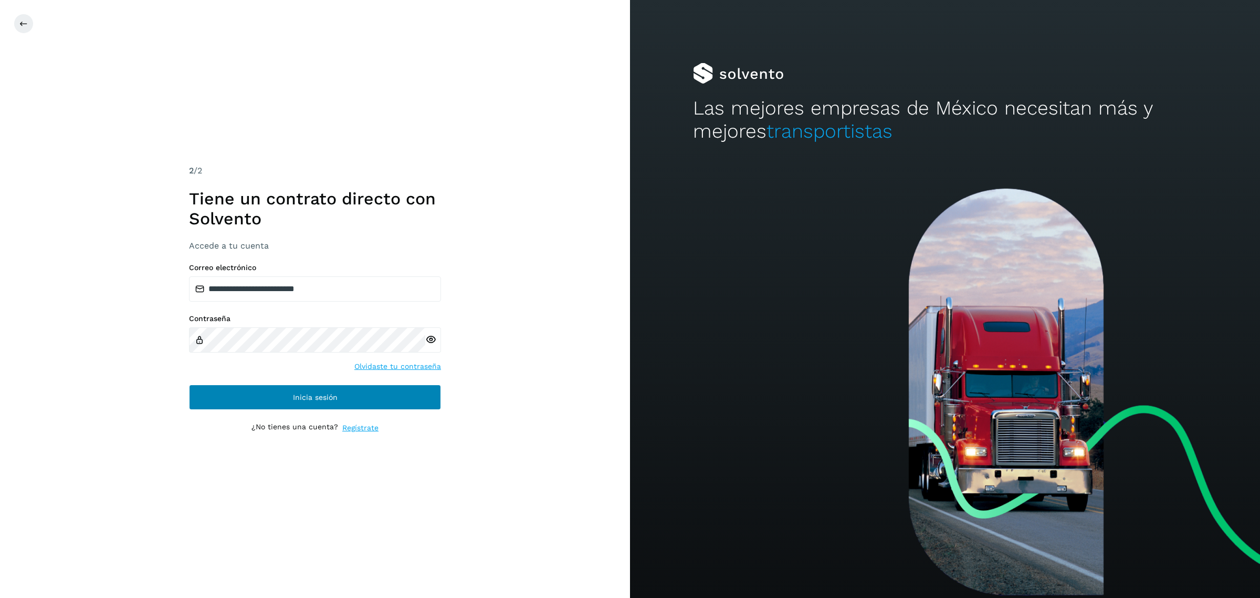 The width and height of the screenshot is (1260, 598). Describe the element at coordinates (191, 170) in the screenshot. I see `span: 2` at that location.